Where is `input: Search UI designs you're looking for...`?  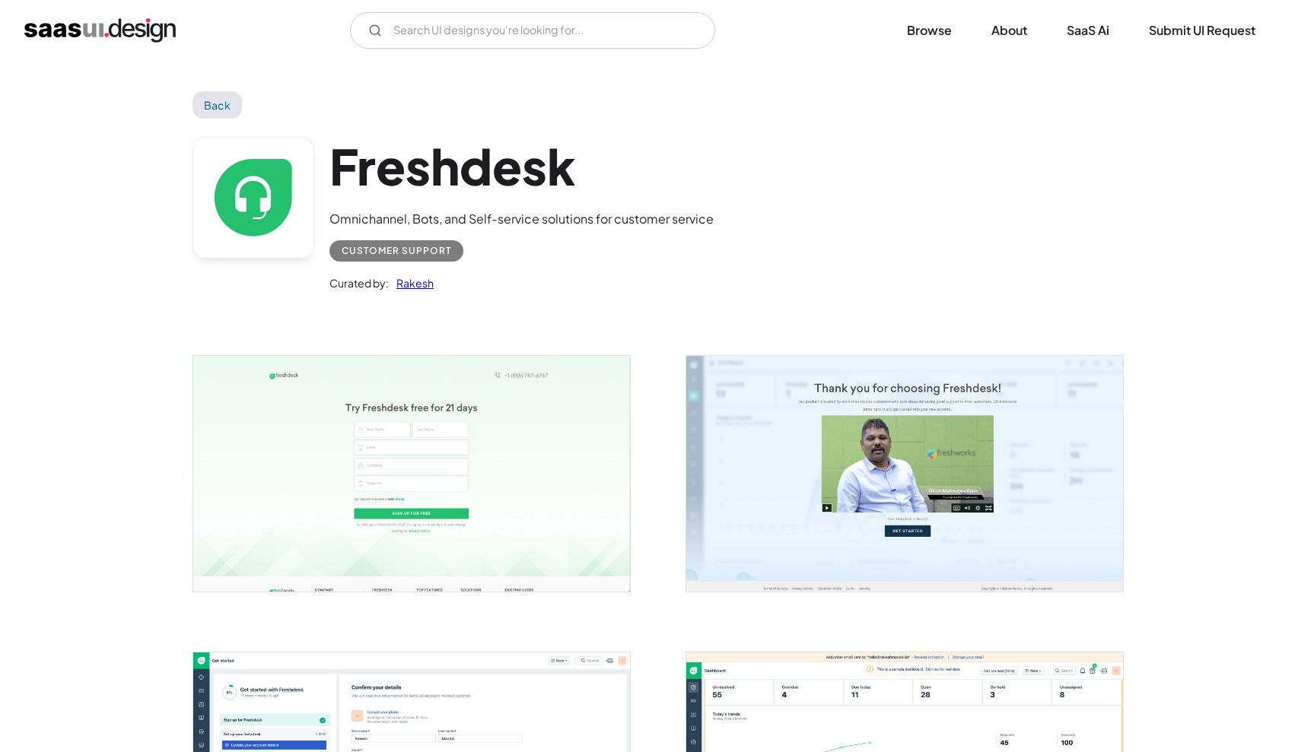 input: Search UI designs you're looking for... is located at coordinates (533, 30).